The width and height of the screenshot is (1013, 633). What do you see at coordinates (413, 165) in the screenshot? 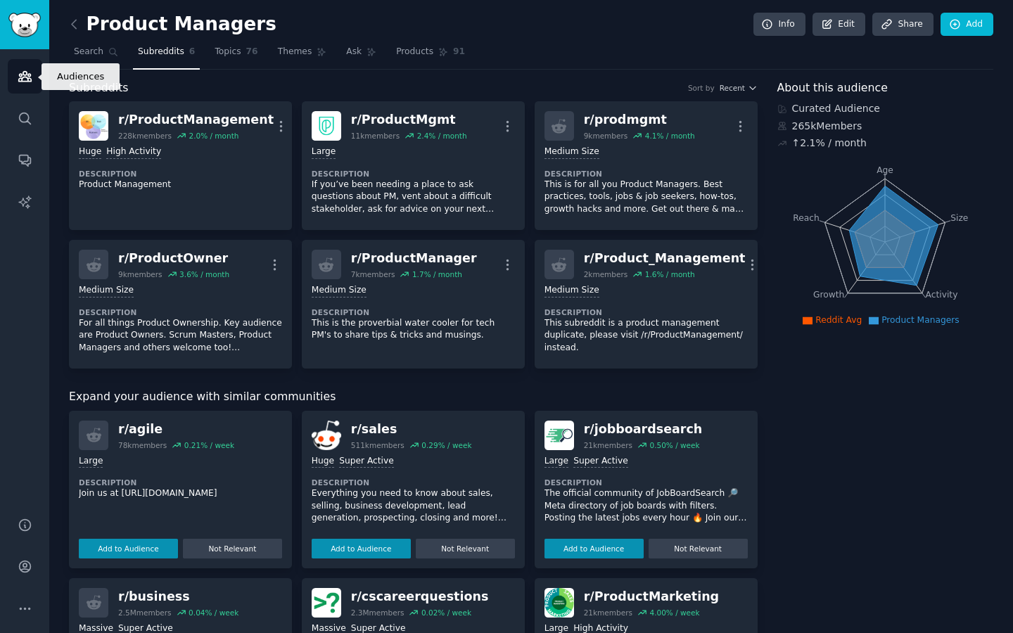
I see `a: ProductMgmtr/ProductMgmt11kmembers2.4% / monthLargeDescriptionIf you’ve been needing a place to a...` at bounding box center [413, 165].